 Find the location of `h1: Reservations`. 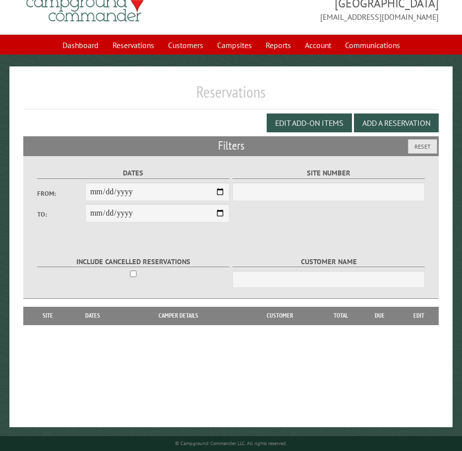

h1: Reservations is located at coordinates (231, 96).